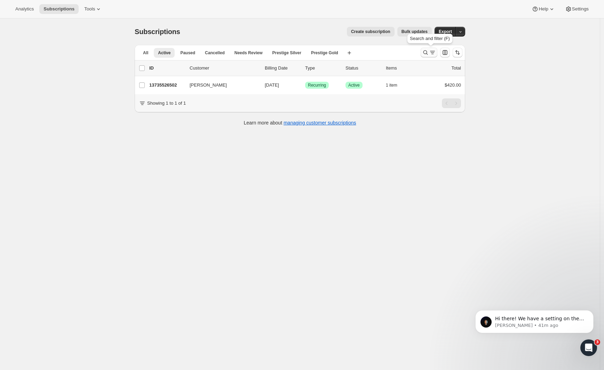 The height and width of the screenshot is (370, 604). What do you see at coordinates (317, 85) in the screenshot?
I see `span: Recurring` at bounding box center [317, 85].